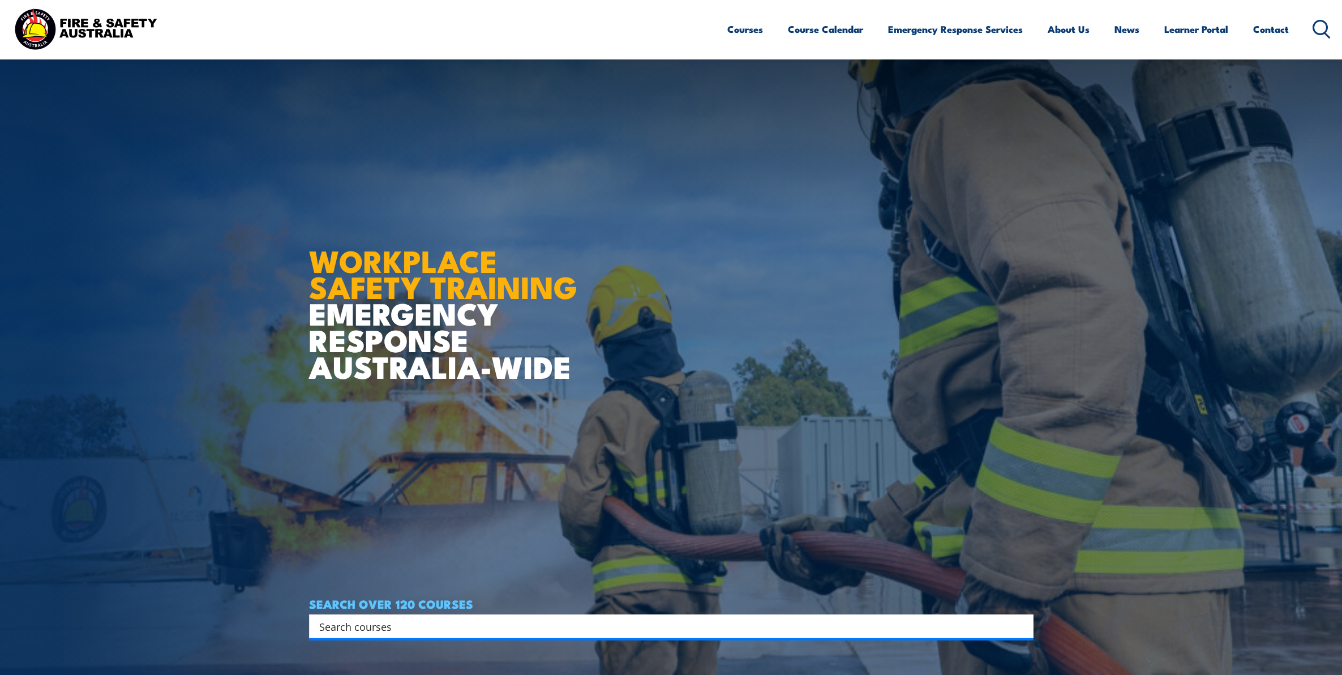 The height and width of the screenshot is (675, 1342). I want to click on input: Search input, so click(664, 626).